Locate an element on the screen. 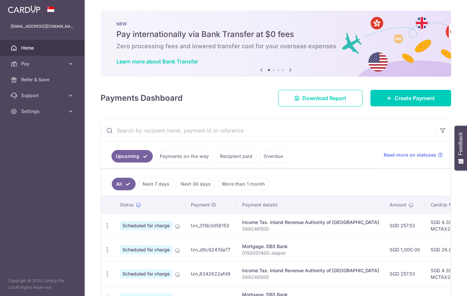 Image resolution: width=467 pixels, height=296 pixels. a: More than 1 month is located at coordinates (243, 184).